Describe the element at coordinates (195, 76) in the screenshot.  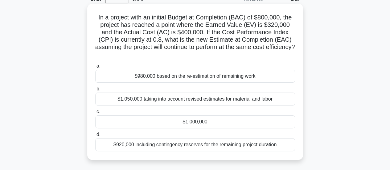
I see `div: $980,000 based on the re-estimation of remaining work` at that location.